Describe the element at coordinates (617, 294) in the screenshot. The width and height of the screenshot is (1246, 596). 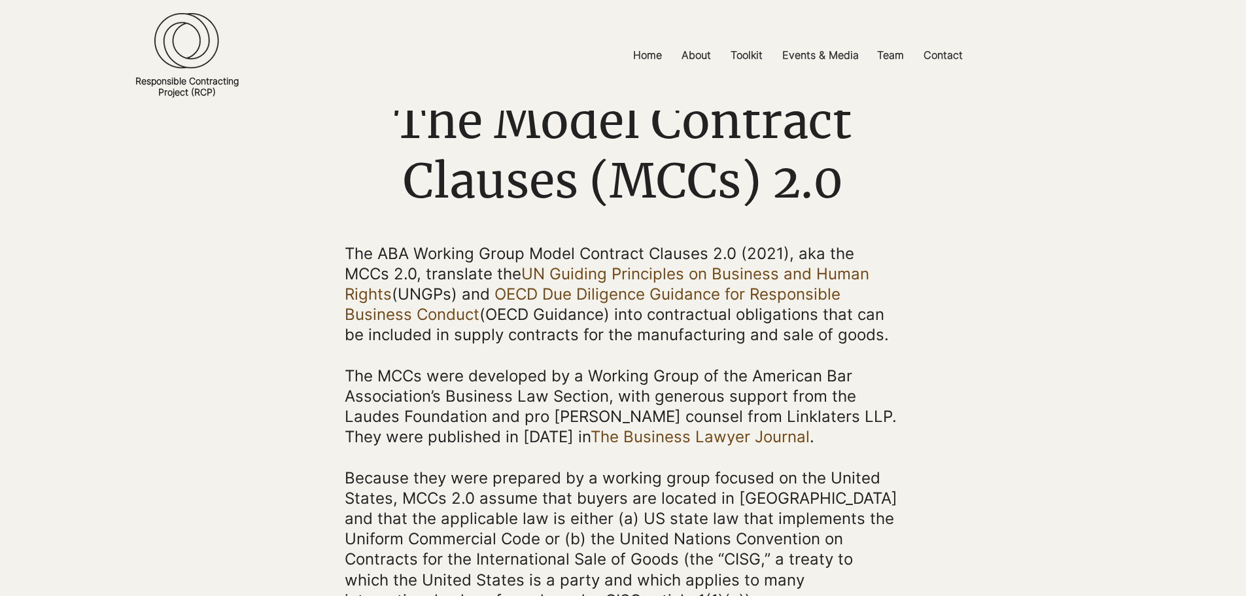
I see `span: The ABA Working Group Model Contract Clauses 2.0 (2021), aka the MCCs 2.0, translate the (UNGPs) ...` at that location.